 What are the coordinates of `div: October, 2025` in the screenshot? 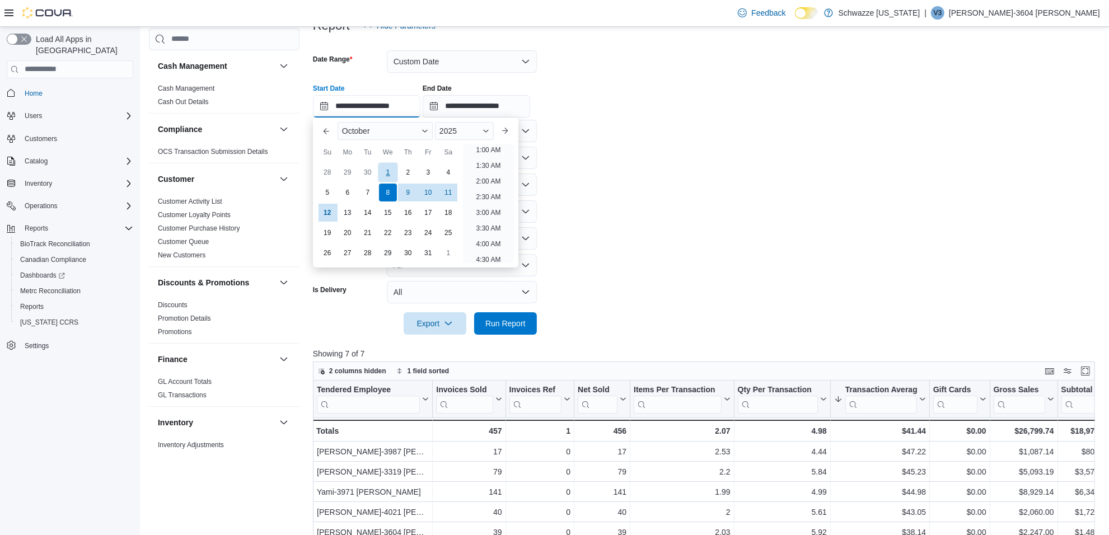 It's located at (388, 213).